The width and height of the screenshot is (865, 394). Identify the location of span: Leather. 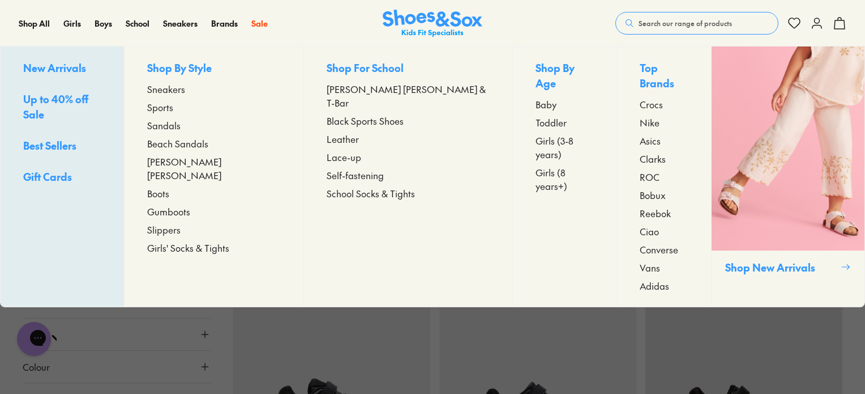
(343, 139).